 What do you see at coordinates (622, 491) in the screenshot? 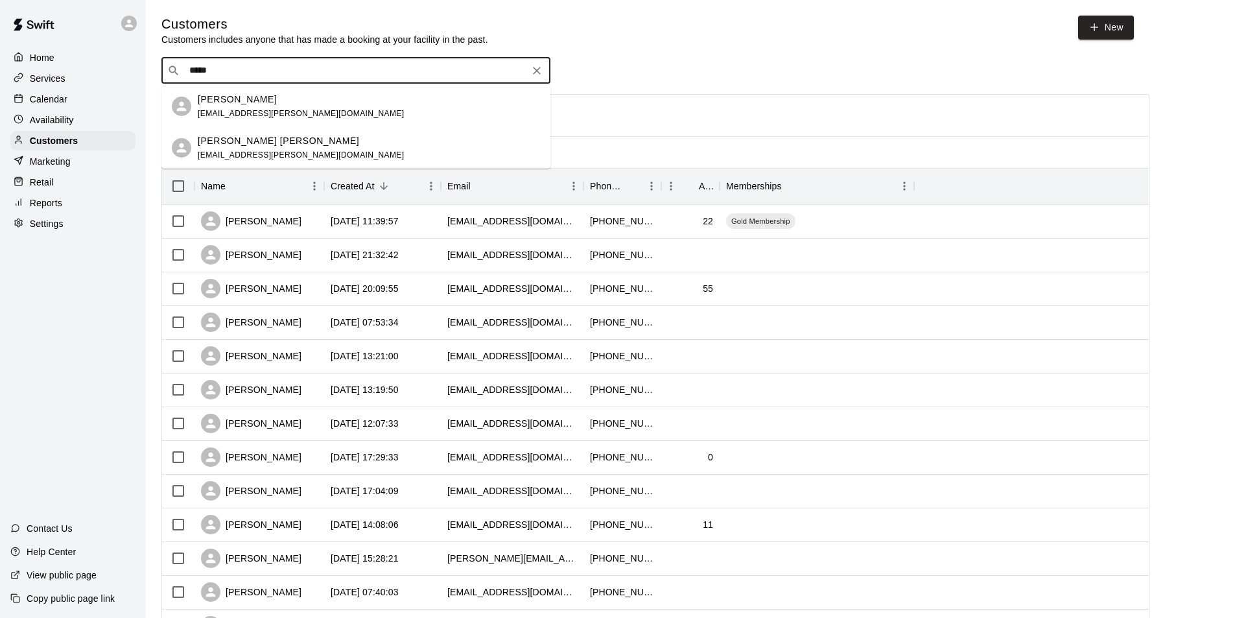
I see `div: +18476876318` at bounding box center [622, 491].